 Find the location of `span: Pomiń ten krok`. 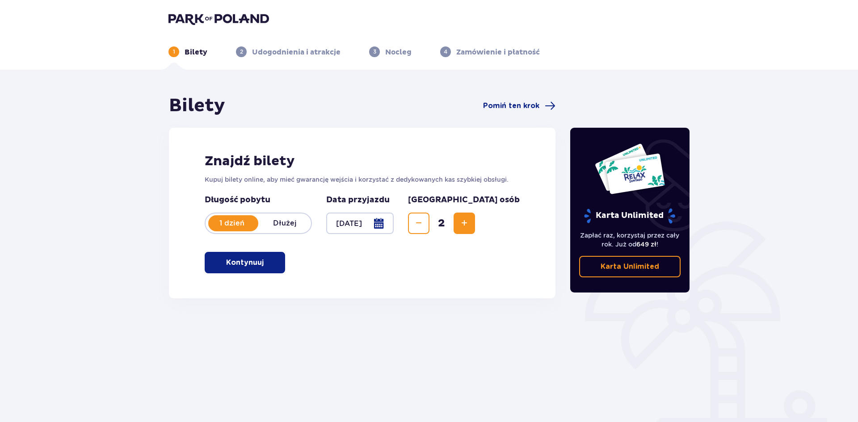

span: Pomiń ten krok is located at coordinates (511, 106).